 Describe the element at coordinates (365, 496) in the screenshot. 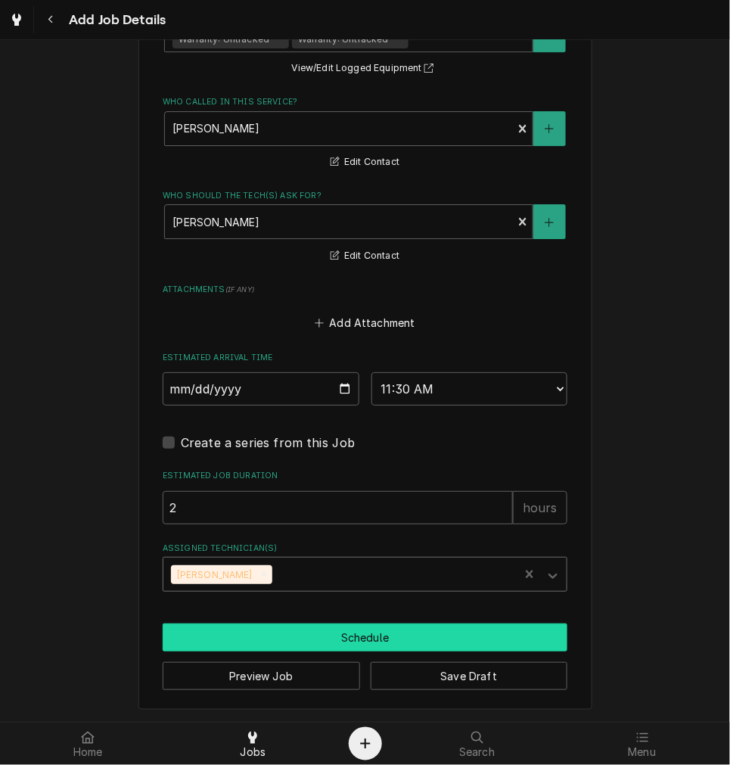

I see `div: Estimated Job Duration` at that location.